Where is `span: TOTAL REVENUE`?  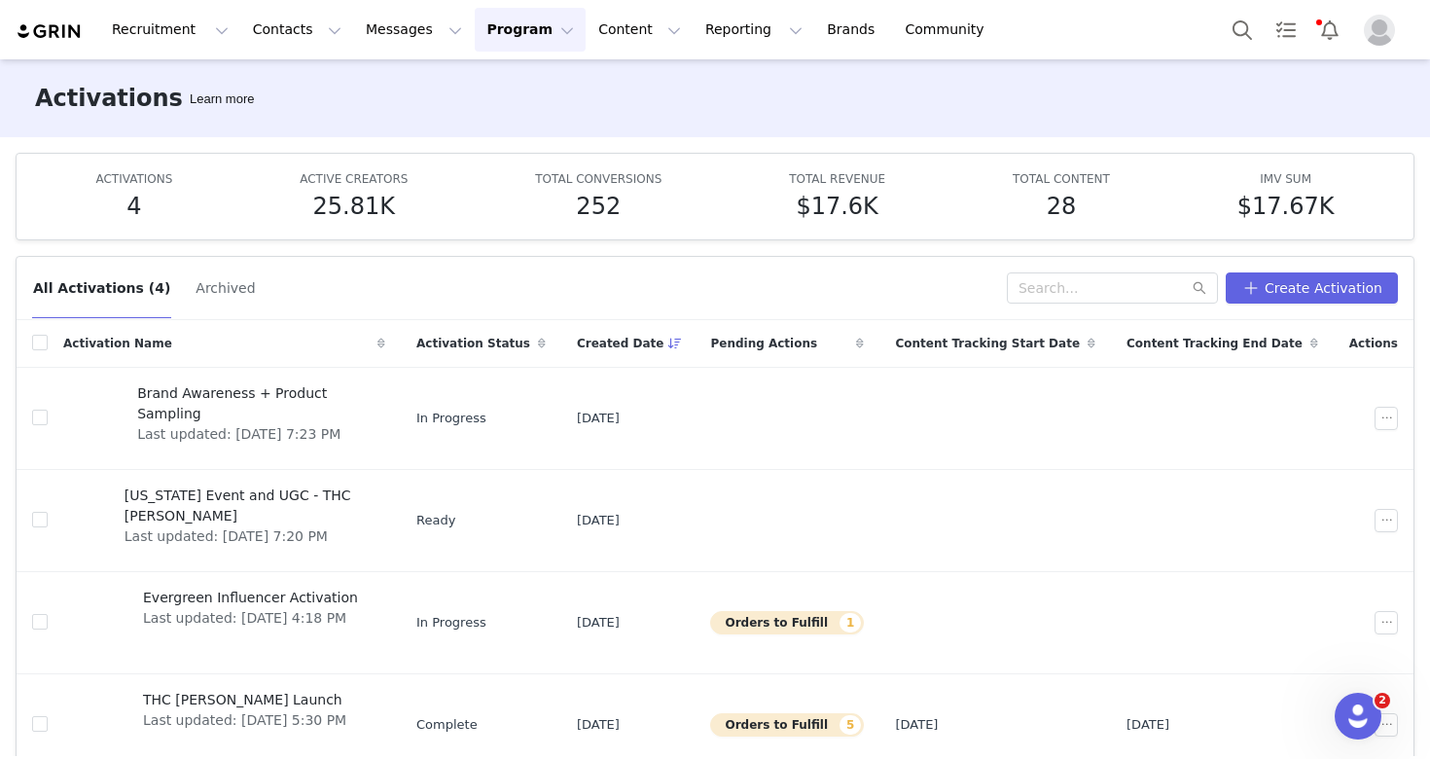 span: TOTAL REVENUE is located at coordinates (837, 179).